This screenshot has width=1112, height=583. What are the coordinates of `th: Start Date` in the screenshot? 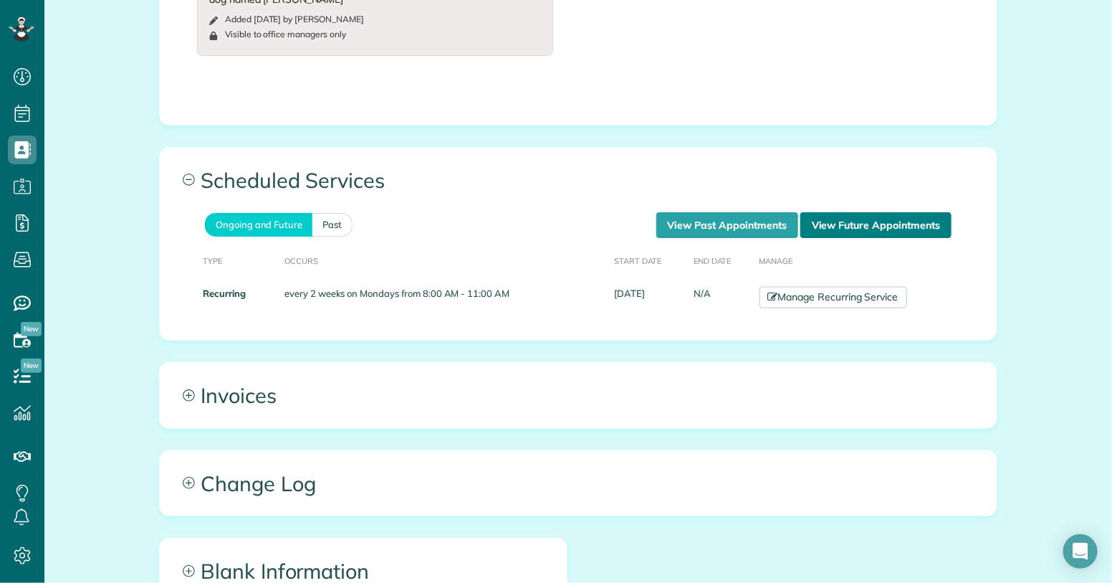 It's located at (648, 259).